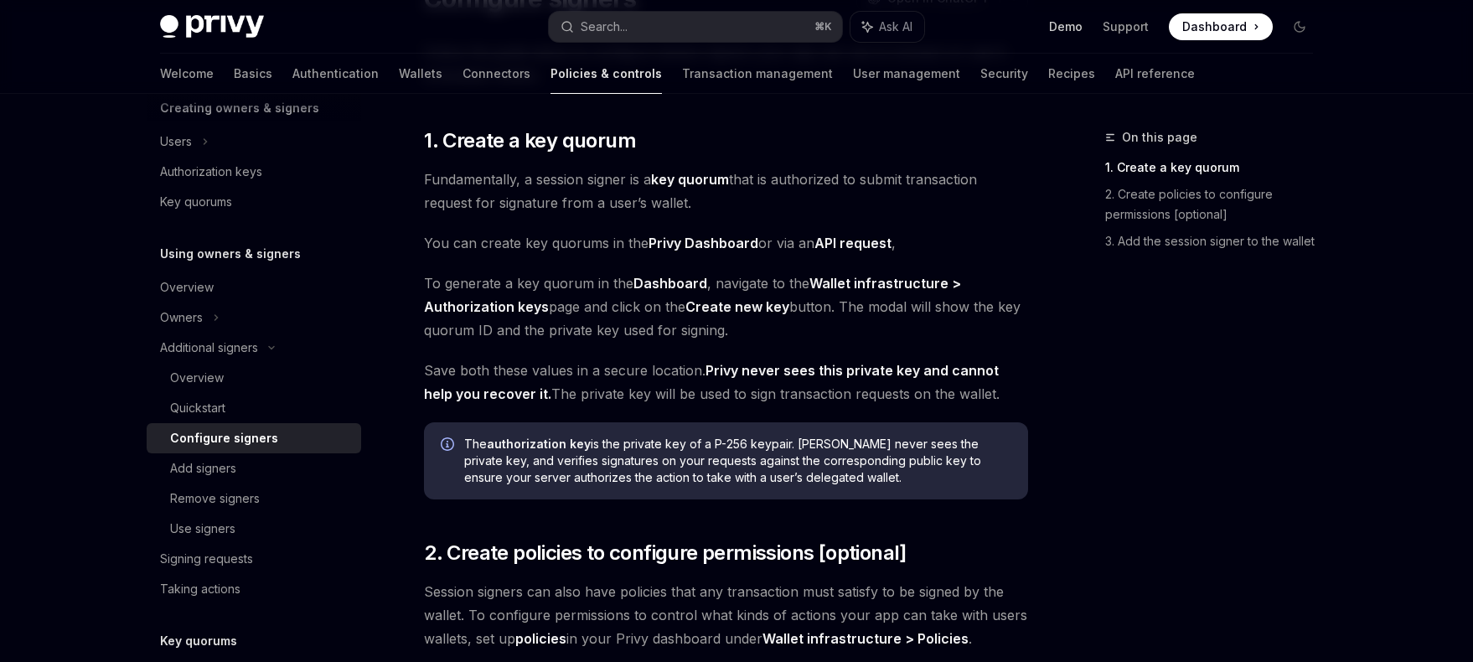 The image size is (1473, 662). What do you see at coordinates (254, 438) in the screenshot?
I see `a: Configure signers` at bounding box center [254, 438].